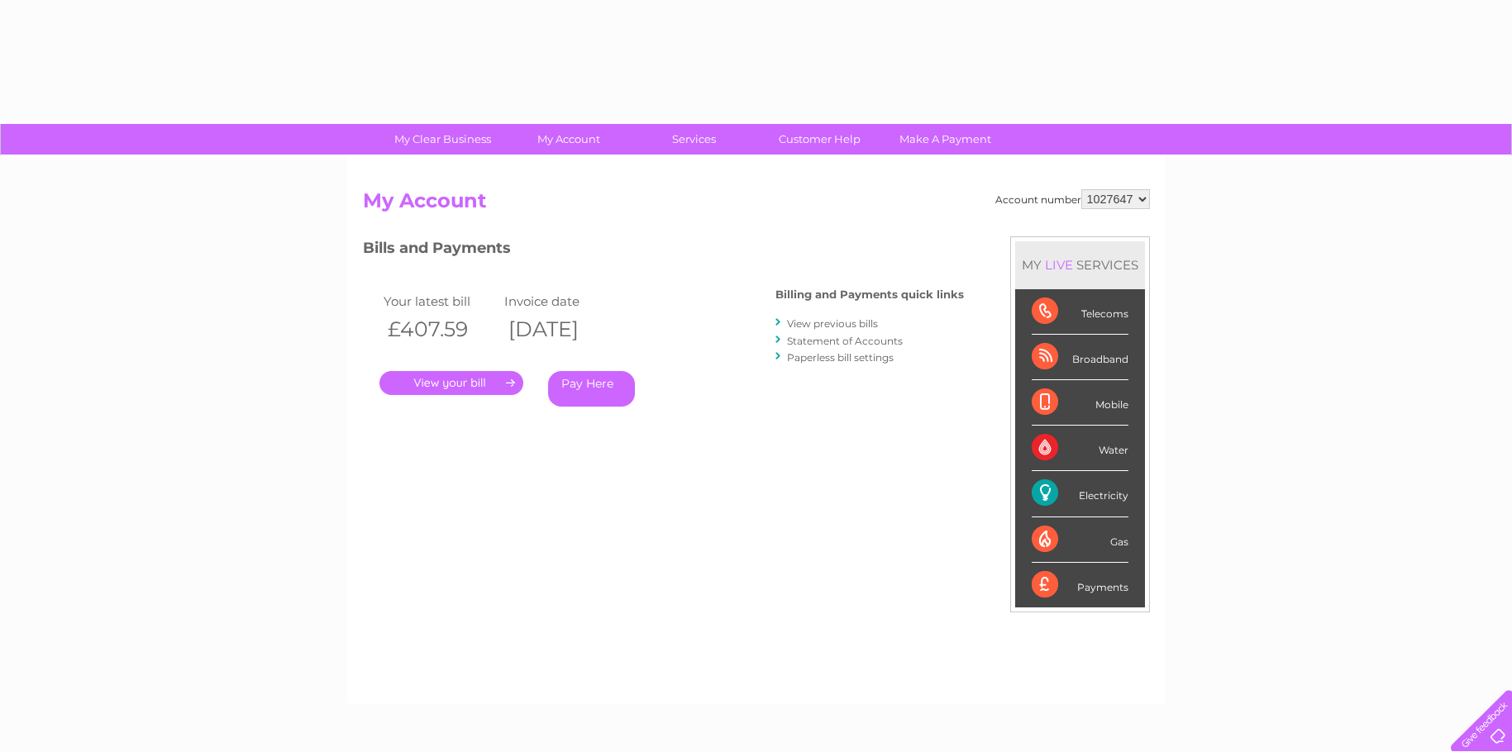 The image size is (1512, 752). I want to click on div: Telecoms, so click(1079, 312).